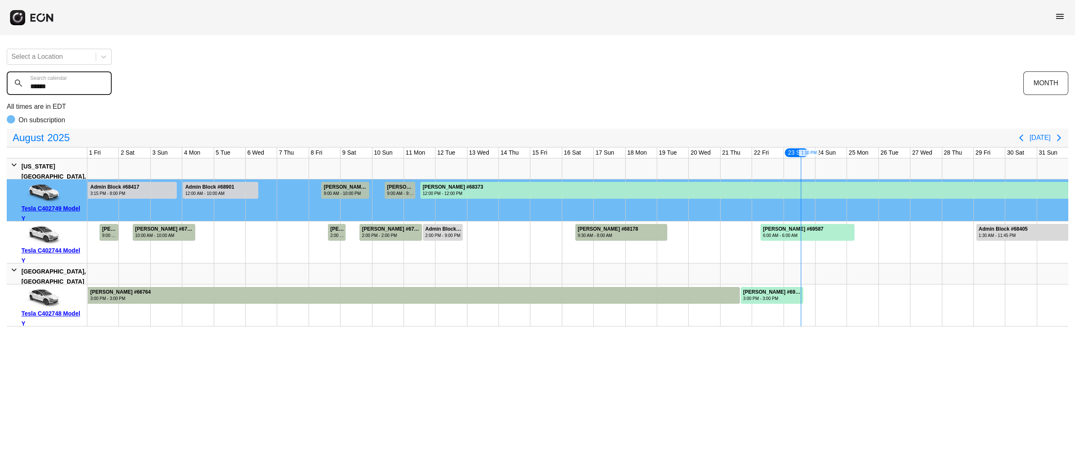 This screenshot has height=463, width=1075. I want to click on div: Admin Block #68405, so click(1003, 229).